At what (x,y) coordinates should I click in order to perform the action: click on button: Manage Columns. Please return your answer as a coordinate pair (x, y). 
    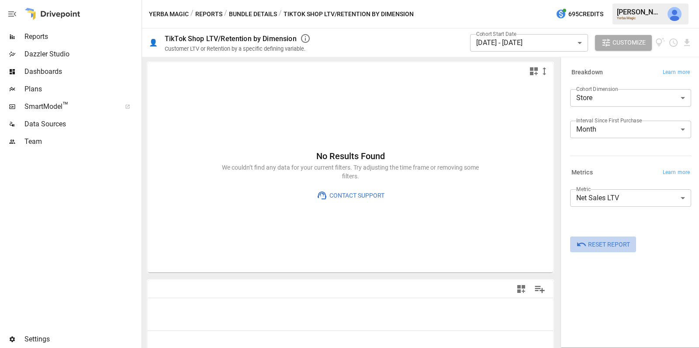
    Looking at the image, I should click on (540, 289).